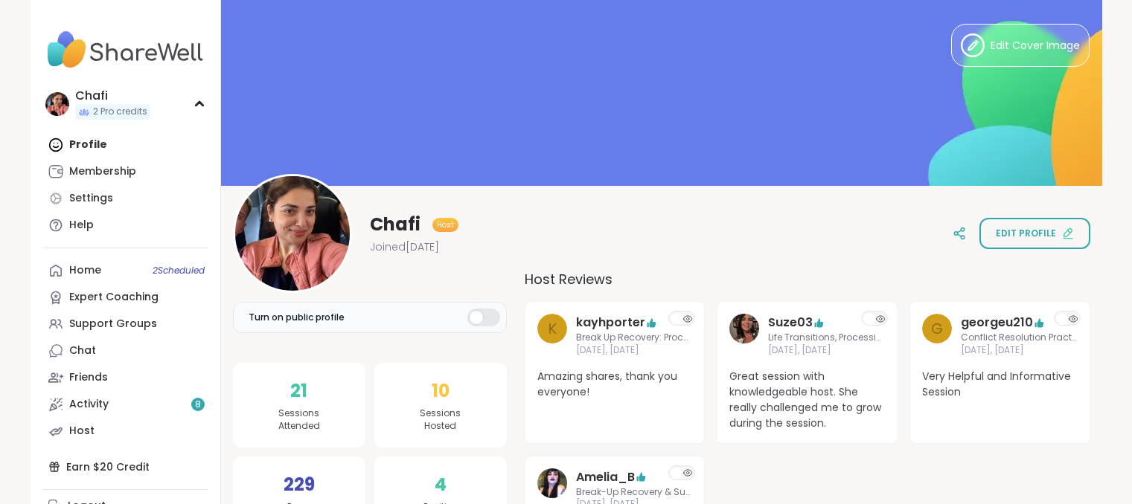 The width and height of the screenshot is (1132, 504). I want to click on div: Help, so click(81, 225).